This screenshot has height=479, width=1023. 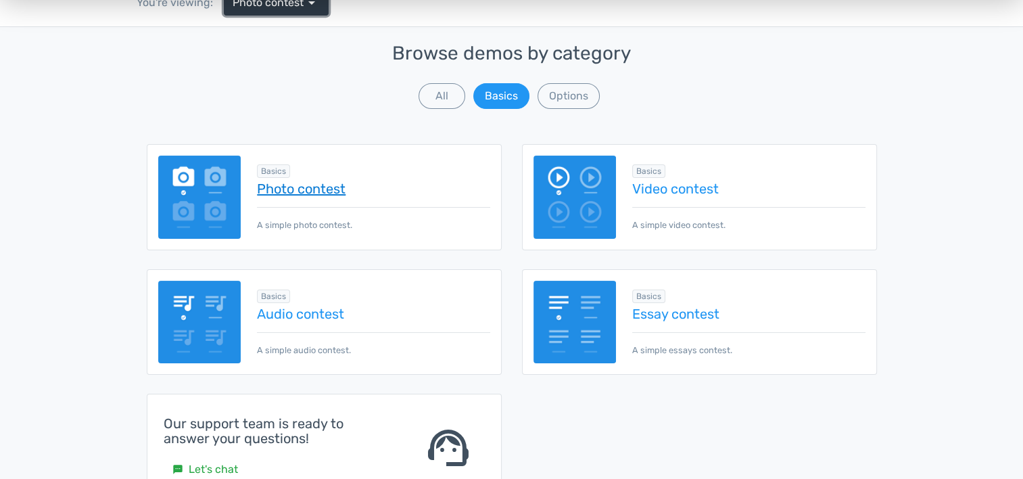 I want to click on img: image-poll.png.webp, so click(x=200, y=197).